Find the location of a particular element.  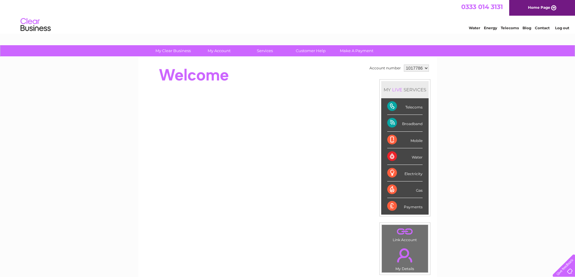

a: Contact is located at coordinates (542, 28).